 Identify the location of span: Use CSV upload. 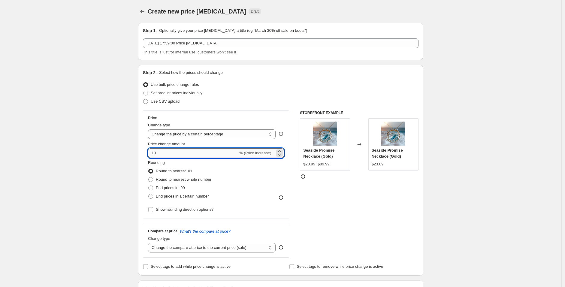
(165, 101).